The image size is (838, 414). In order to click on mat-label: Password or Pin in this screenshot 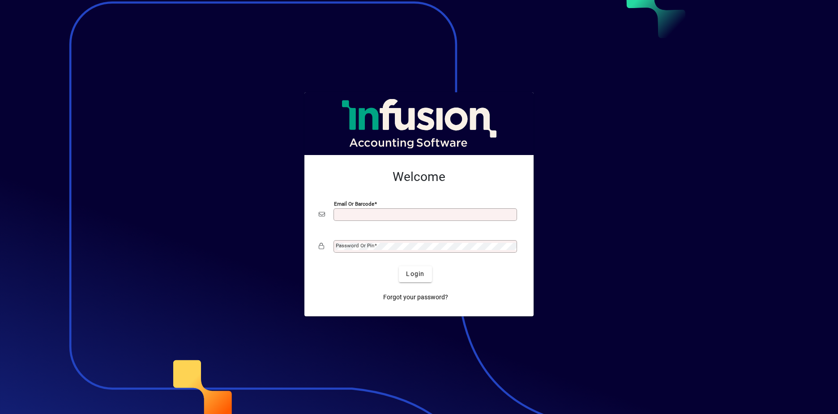, I will do `click(355, 245)`.